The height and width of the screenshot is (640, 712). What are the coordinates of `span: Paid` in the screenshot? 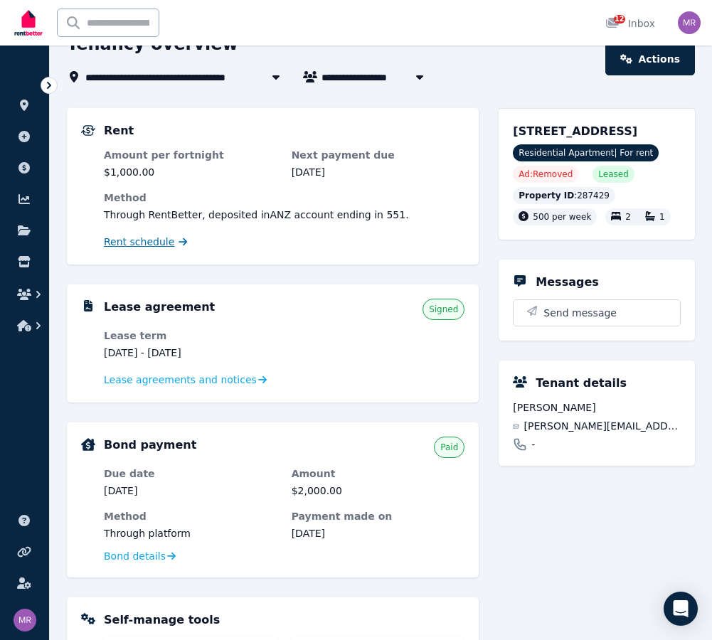 It's located at (449, 447).